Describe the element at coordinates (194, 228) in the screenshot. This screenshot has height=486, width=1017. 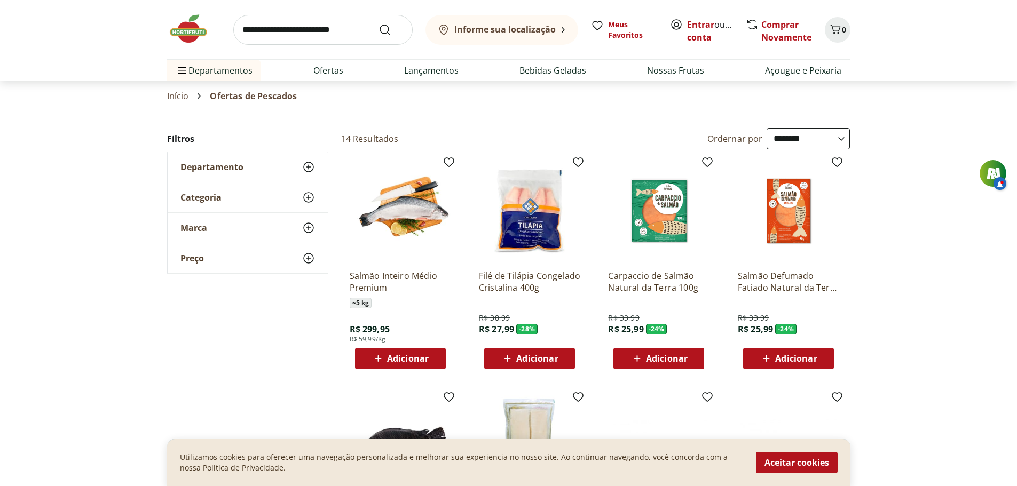
I see `span: Marca` at that location.